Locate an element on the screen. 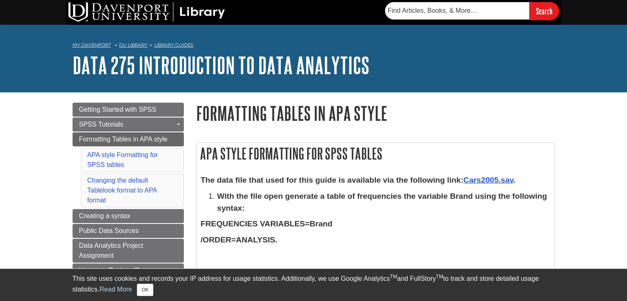  span: Public Data Sources is located at coordinates (109, 230).